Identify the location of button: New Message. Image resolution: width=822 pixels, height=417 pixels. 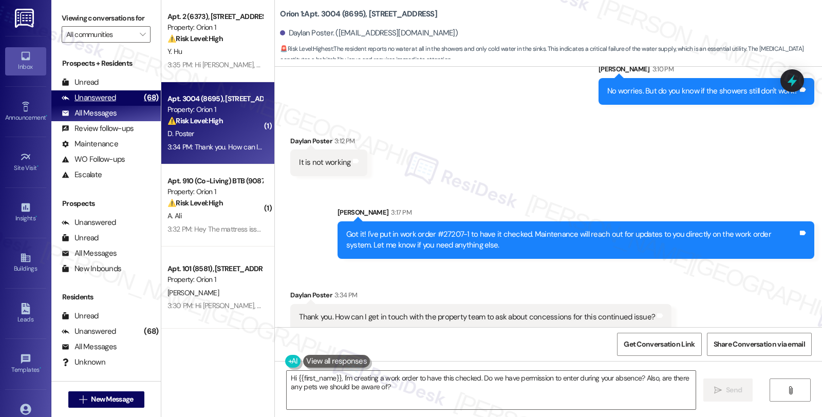
(106, 400).